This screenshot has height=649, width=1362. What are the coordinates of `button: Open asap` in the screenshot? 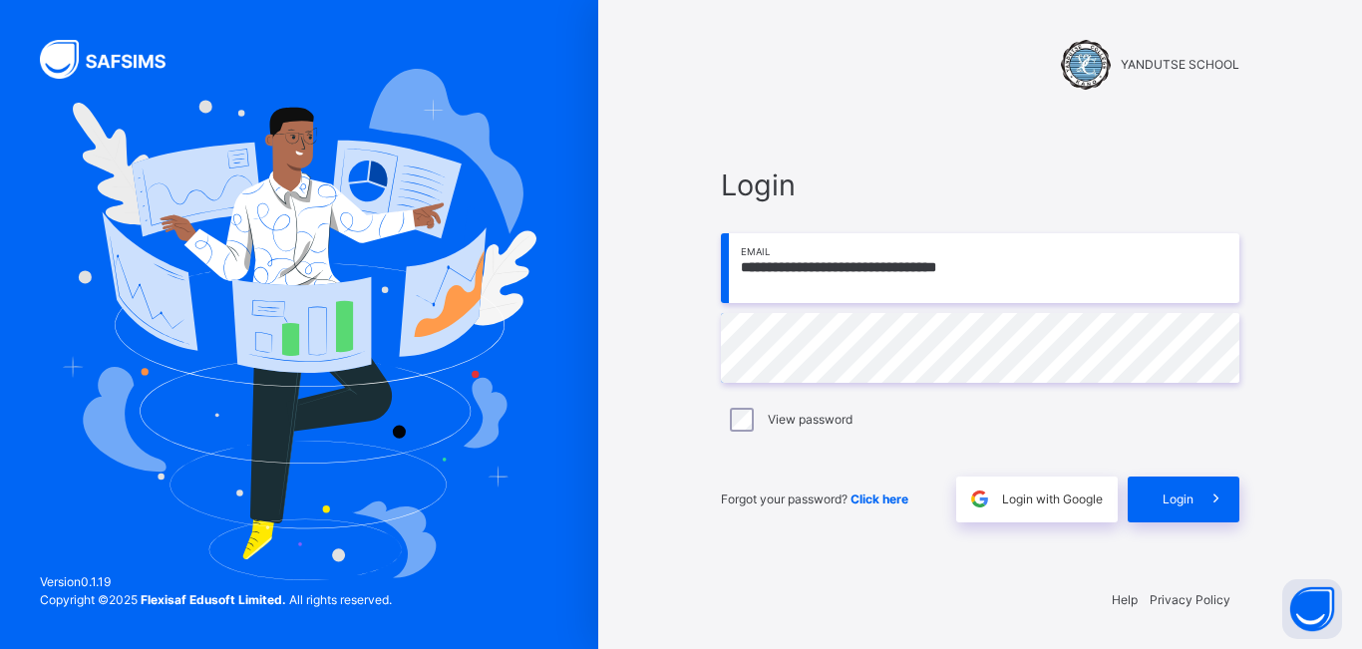 It's located at (1312, 609).